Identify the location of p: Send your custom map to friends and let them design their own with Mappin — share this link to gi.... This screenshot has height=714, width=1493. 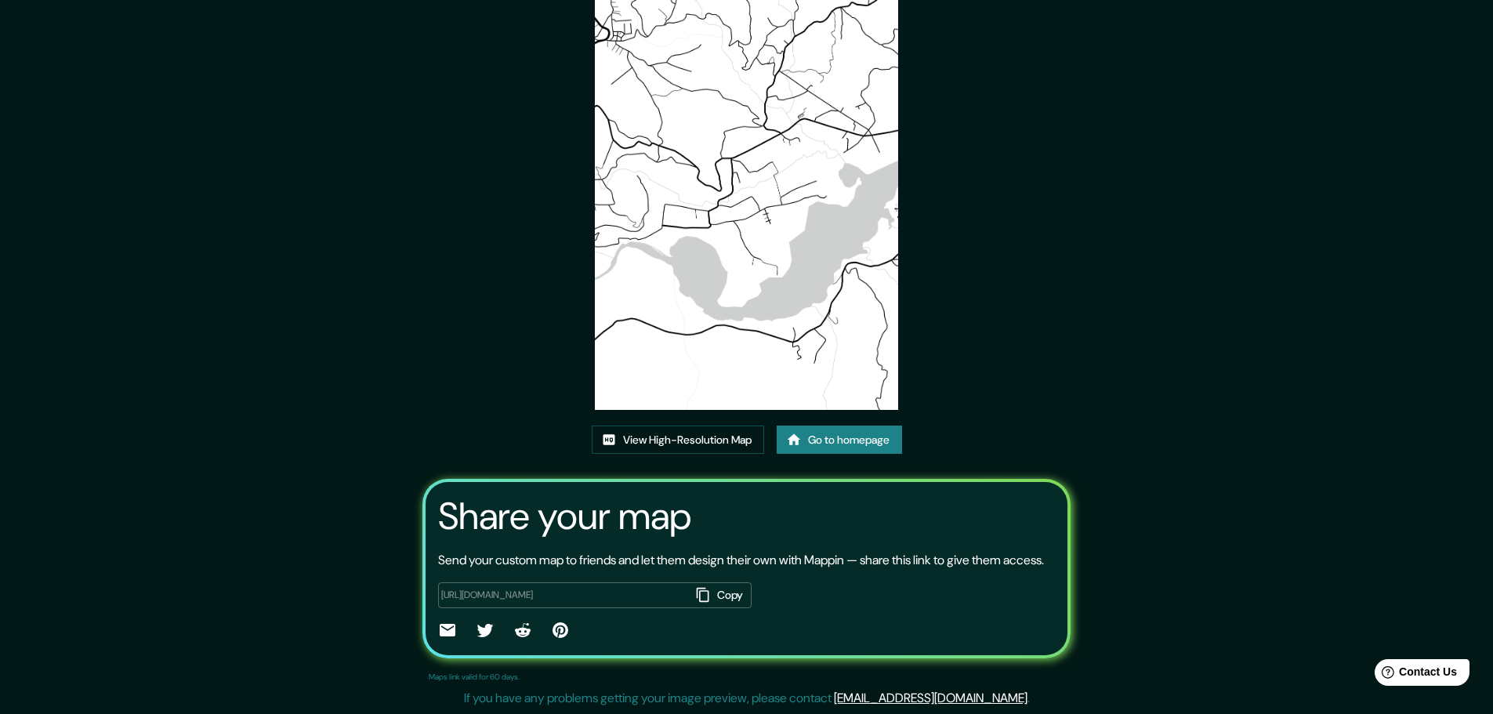
(740, 560).